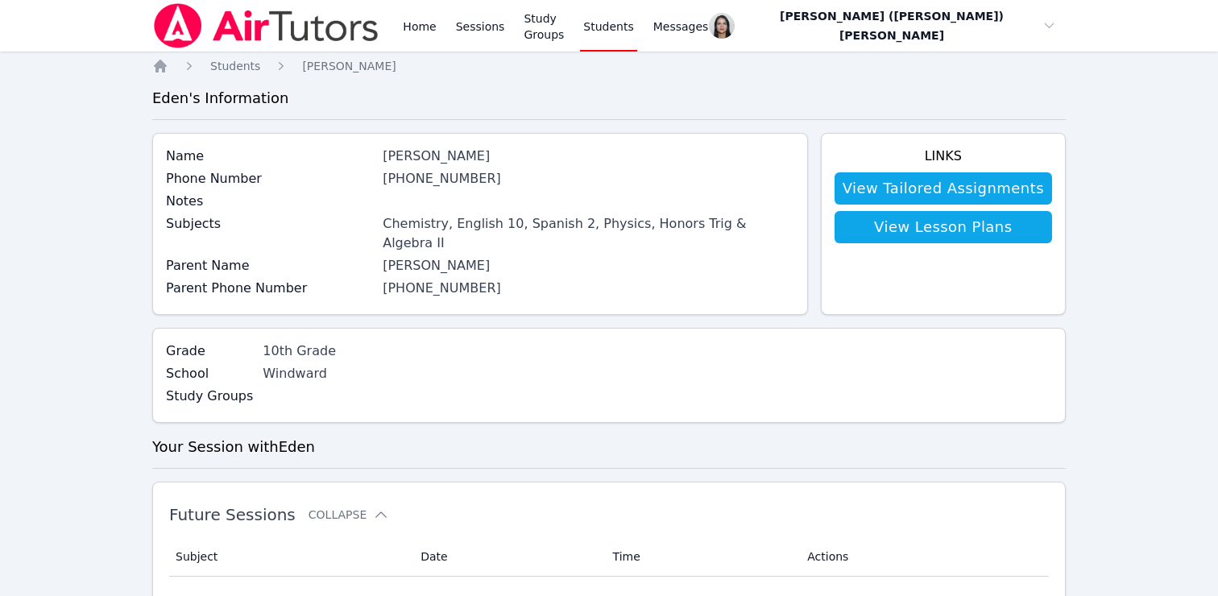 The width and height of the screenshot is (1218, 596). Describe the element at coordinates (943, 156) in the screenshot. I see `h4: Links` at that location.